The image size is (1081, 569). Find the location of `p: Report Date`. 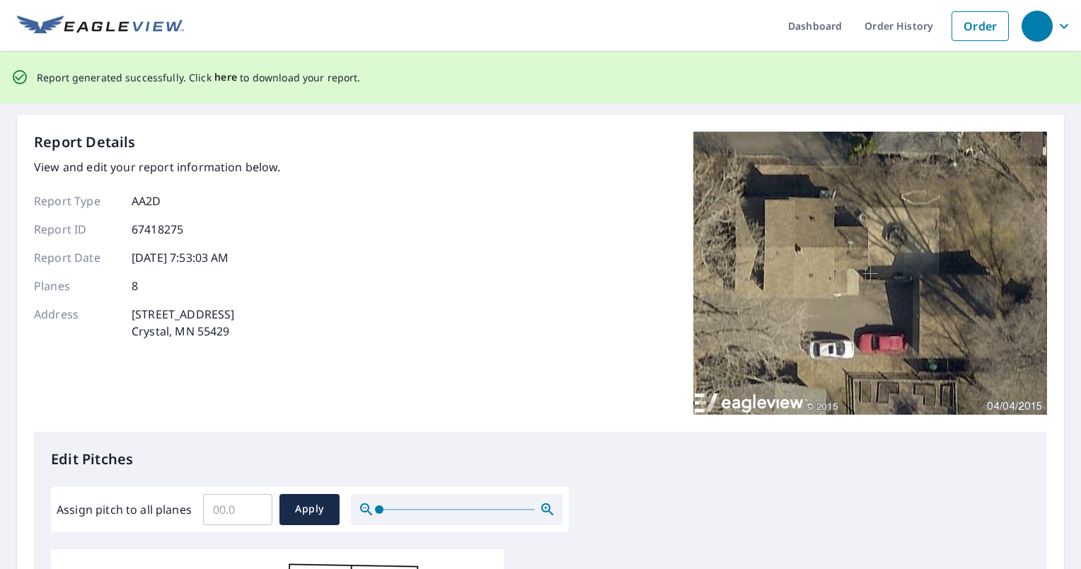

p: Report Date is located at coordinates (76, 257).